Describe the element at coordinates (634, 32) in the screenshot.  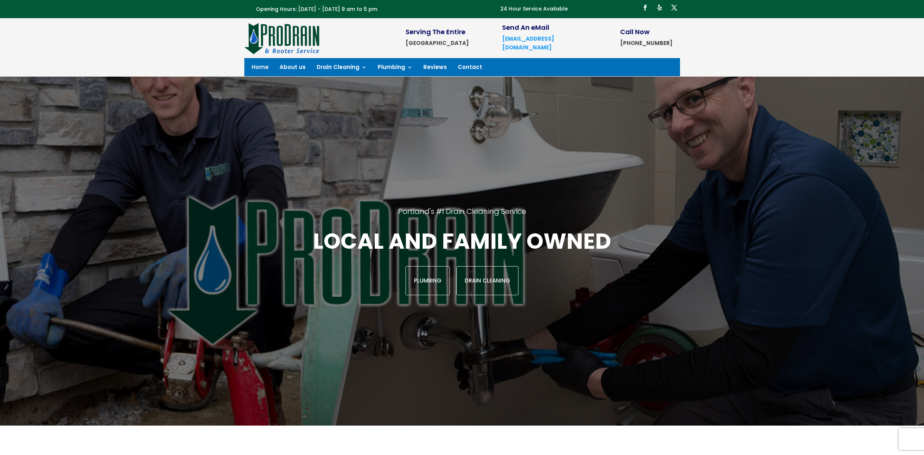
I see `span: Call Now` at that location.